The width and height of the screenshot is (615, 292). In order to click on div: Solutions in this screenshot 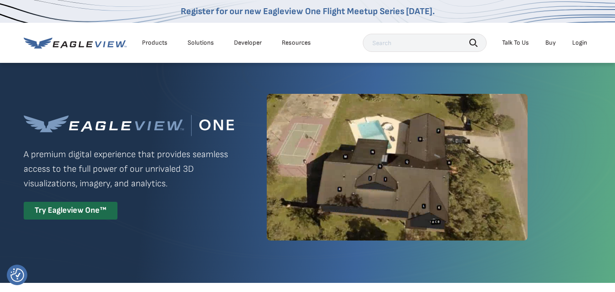, I will do `click(201, 43)`.